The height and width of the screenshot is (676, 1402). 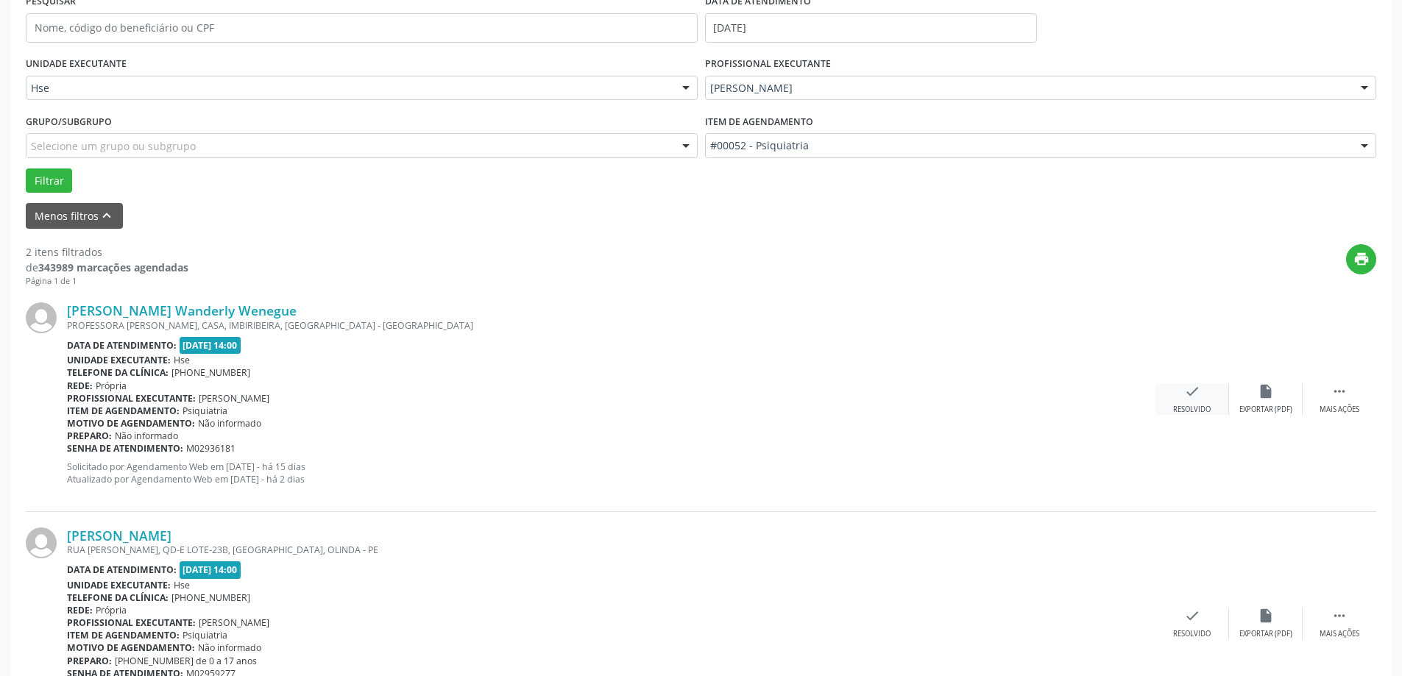 I want to click on i: keyboard_arrow_up, so click(x=107, y=216).